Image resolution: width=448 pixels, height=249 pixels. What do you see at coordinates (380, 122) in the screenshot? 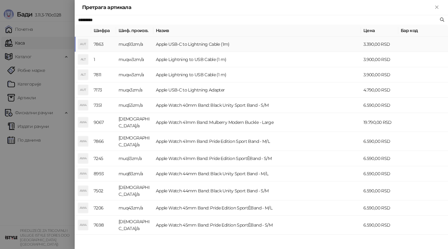
I see `td: 19.790,00 RSD` at bounding box center [380, 122].